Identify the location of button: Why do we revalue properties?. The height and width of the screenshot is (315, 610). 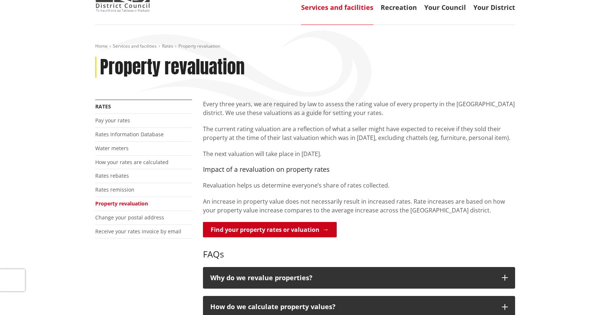
(359, 278).